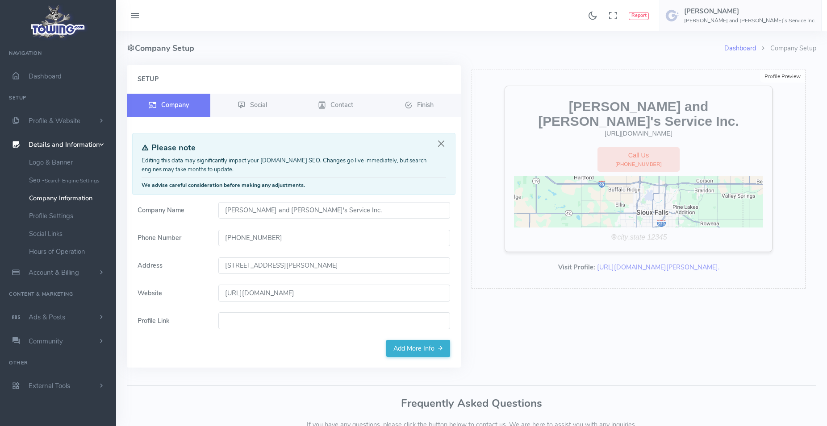 This screenshot has width=827, height=426. What do you see at coordinates (672, 16) in the screenshot?
I see `img: user-image` at bounding box center [672, 16].